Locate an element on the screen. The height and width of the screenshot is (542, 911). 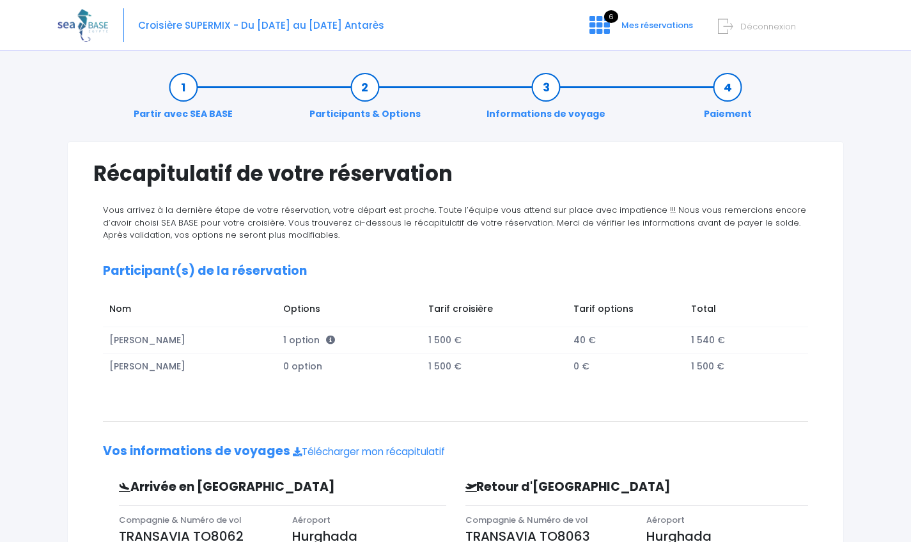
td: Tarif croisière is located at coordinates (494, 311).